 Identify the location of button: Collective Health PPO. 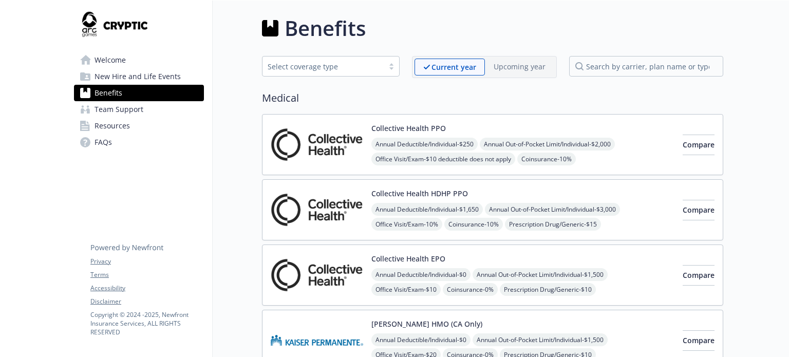
(409, 128).